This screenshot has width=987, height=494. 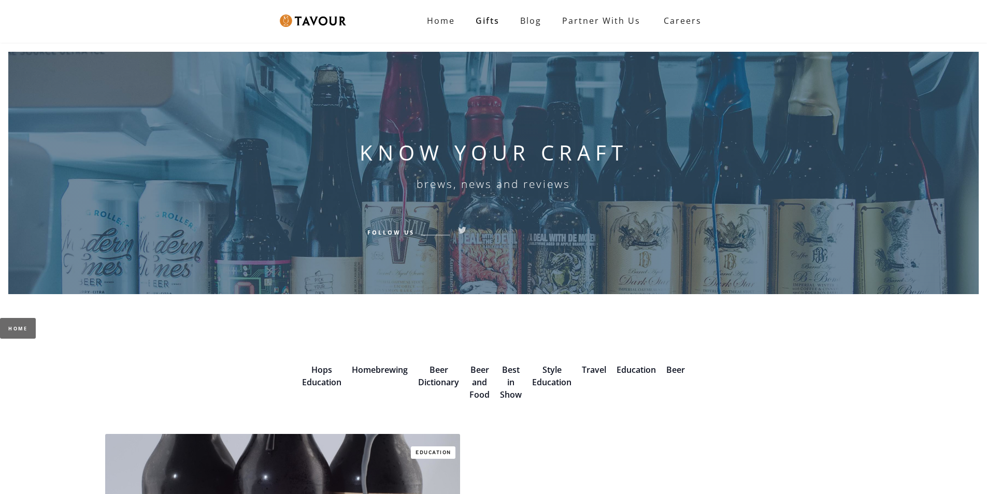 What do you see at coordinates (380, 370) in the screenshot?
I see `a: Homebrewing` at bounding box center [380, 370].